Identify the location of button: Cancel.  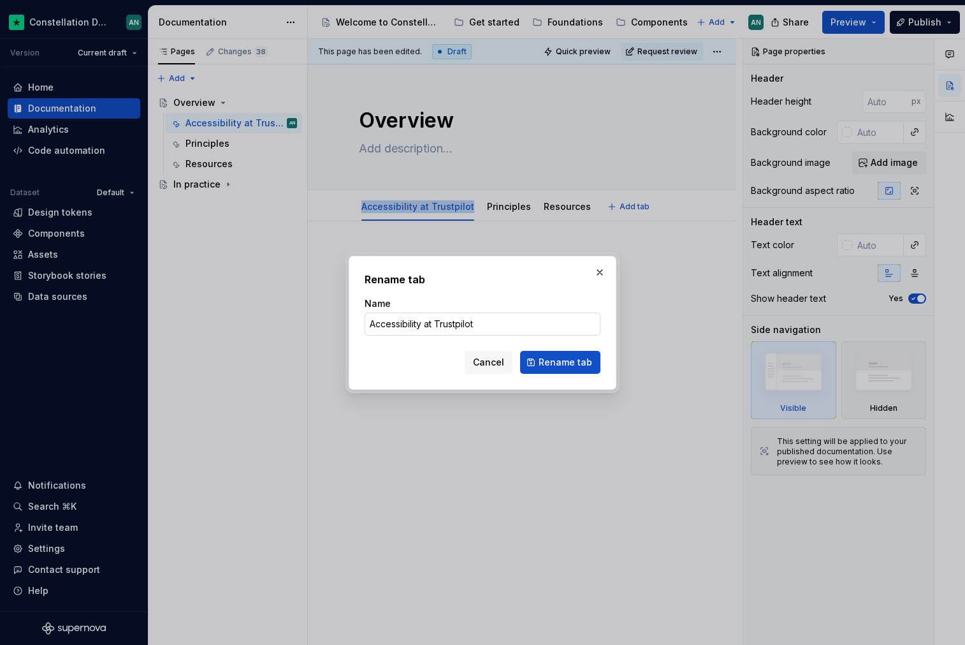
(488, 362).